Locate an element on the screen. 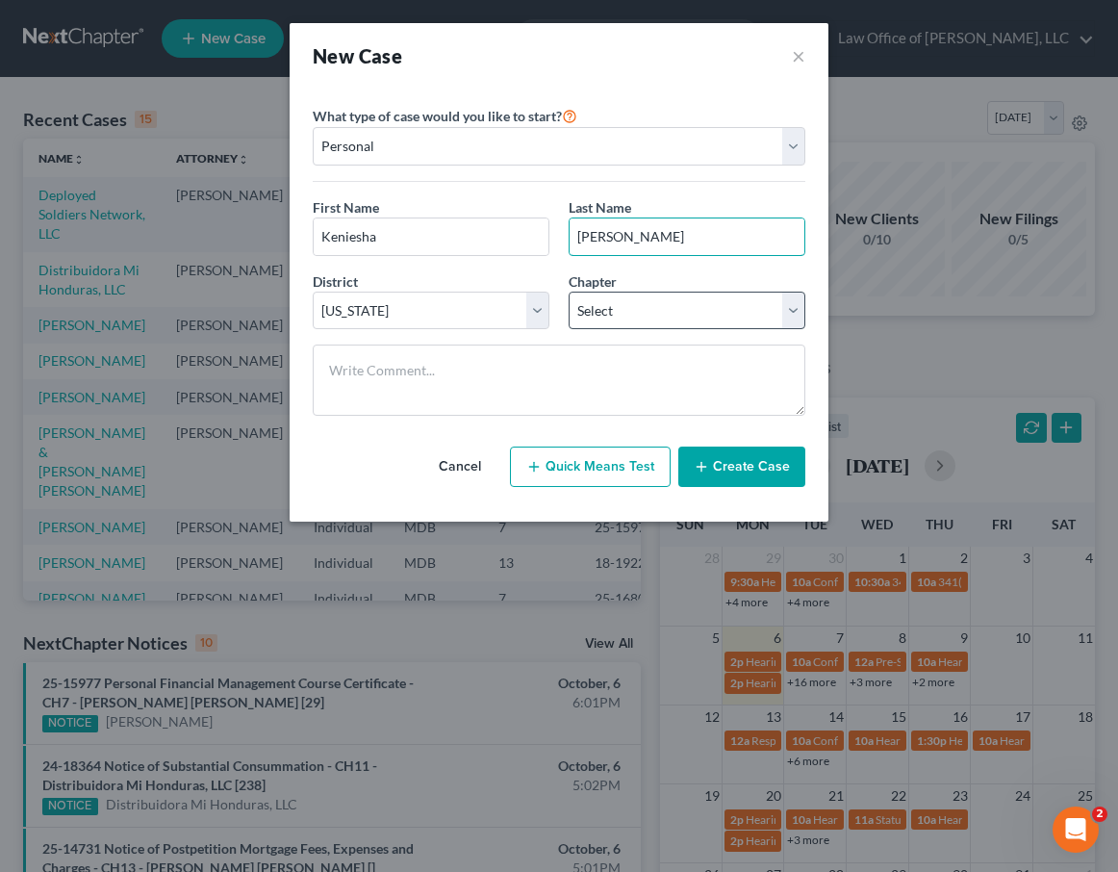 This screenshot has height=872, width=1118. button: Quick Means Test is located at coordinates (590, 467).